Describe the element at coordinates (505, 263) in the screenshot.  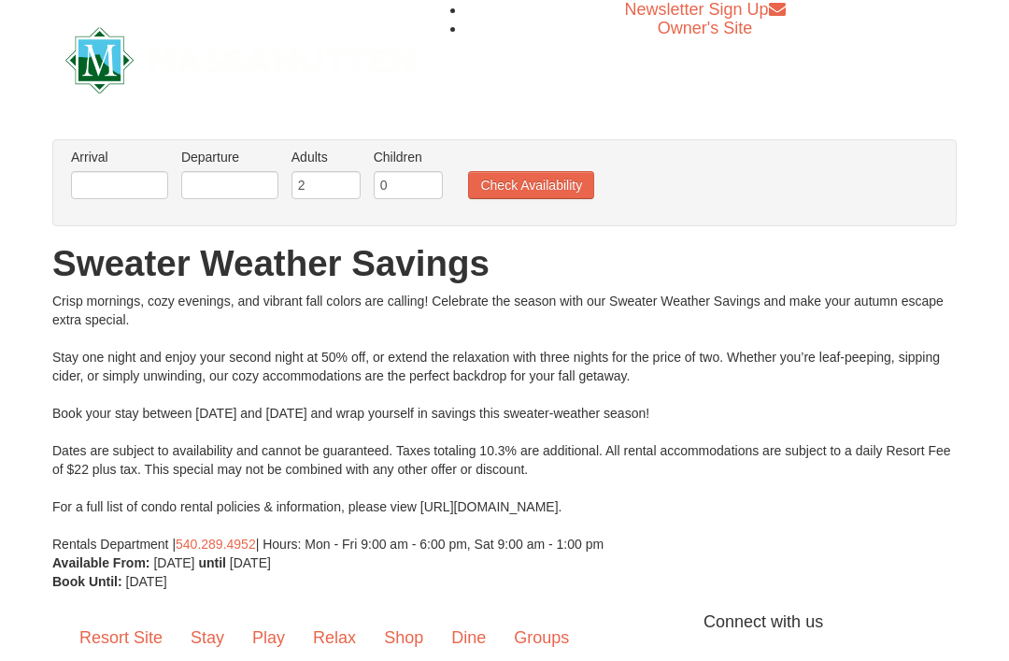
I see `h1: Sweater Weather Savings` at that location.